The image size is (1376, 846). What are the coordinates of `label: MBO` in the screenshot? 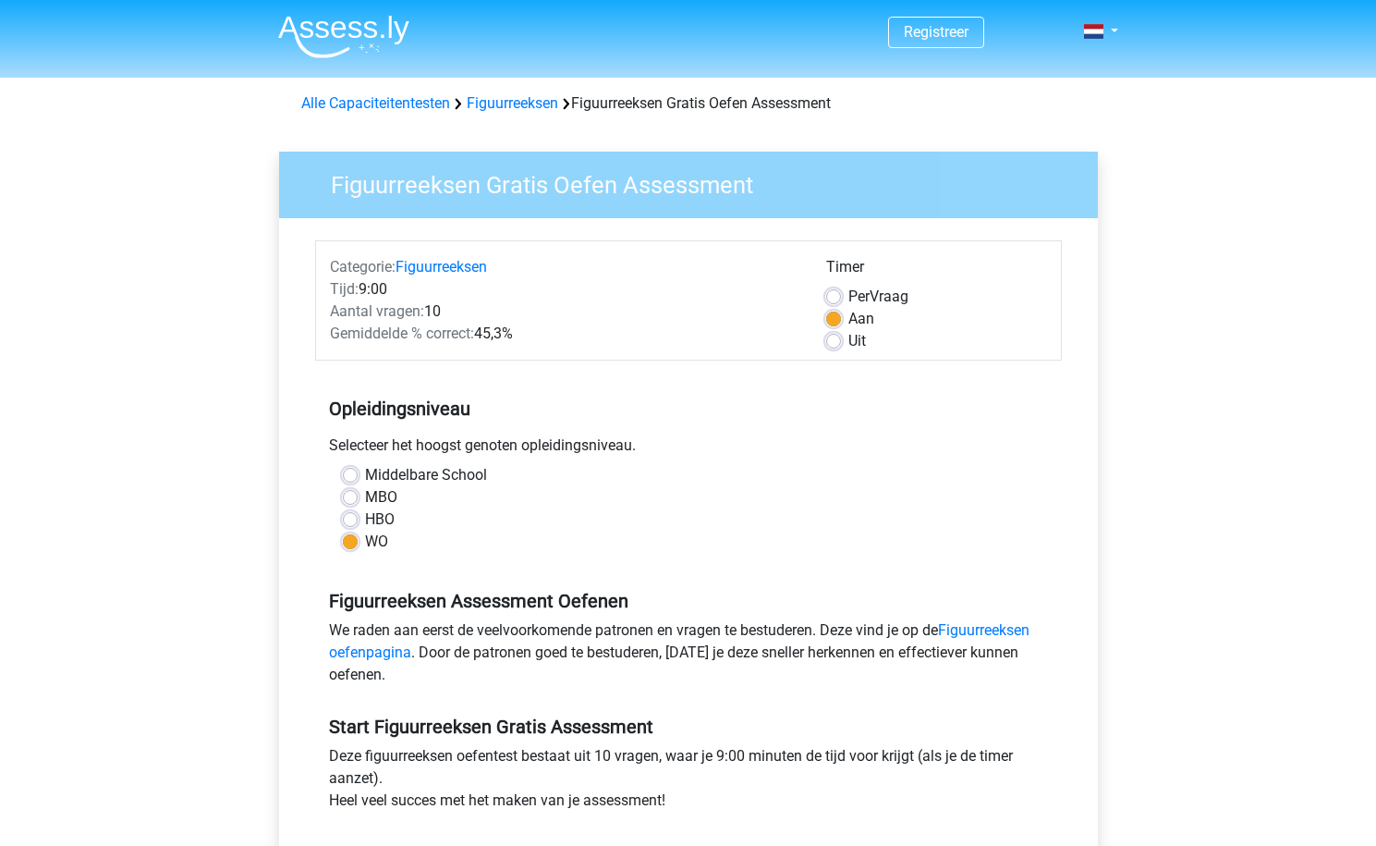 It's located at (381, 497).